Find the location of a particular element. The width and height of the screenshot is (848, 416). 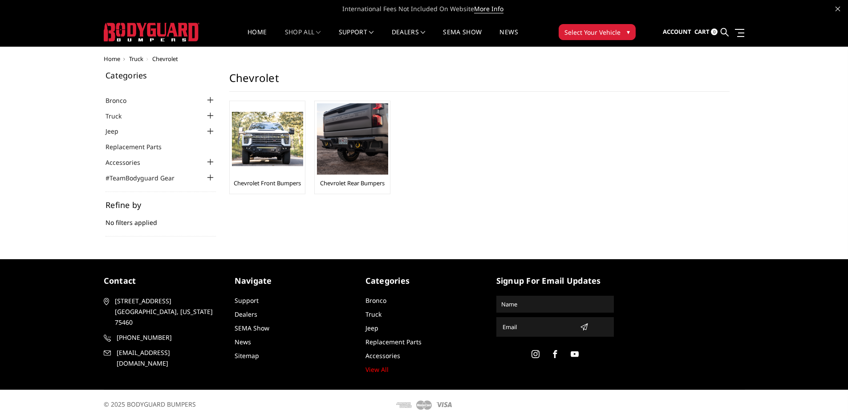

input: Name is located at coordinates (555, 304).